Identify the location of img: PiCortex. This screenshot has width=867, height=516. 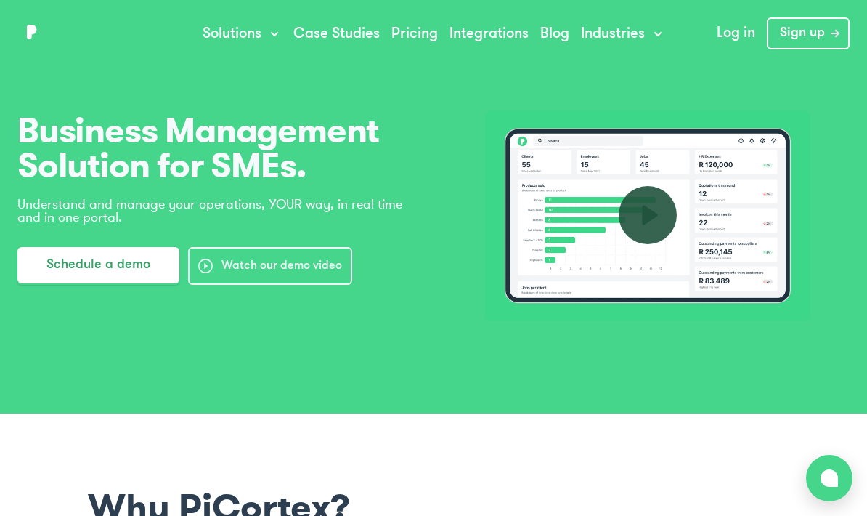
(32, 32).